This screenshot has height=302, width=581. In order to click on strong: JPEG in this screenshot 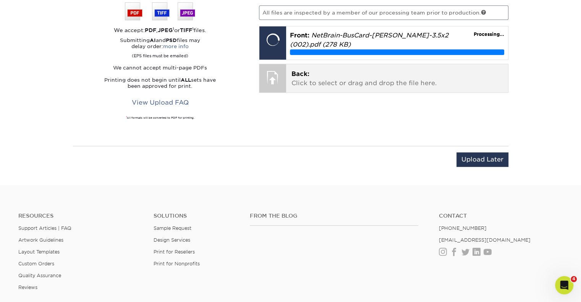, I will do `click(165, 30)`.